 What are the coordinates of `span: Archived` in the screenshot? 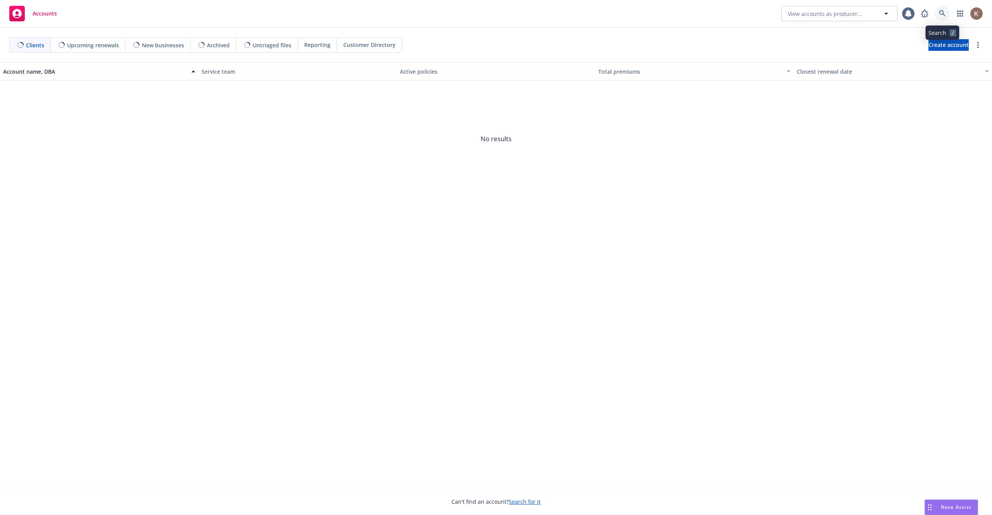 It's located at (218, 45).